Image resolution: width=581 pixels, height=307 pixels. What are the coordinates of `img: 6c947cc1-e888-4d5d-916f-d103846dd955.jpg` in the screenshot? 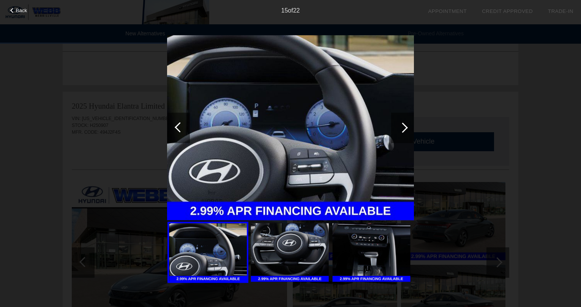 It's located at (290, 253).